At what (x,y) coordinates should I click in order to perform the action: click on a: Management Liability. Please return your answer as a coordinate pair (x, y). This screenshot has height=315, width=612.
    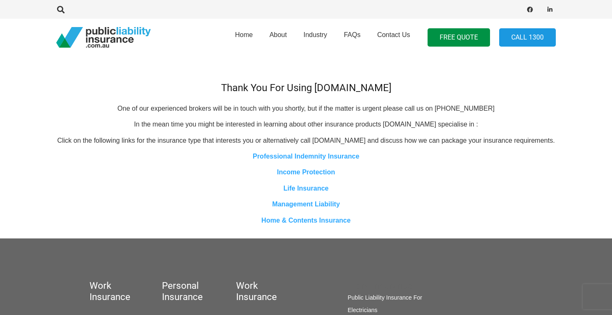
    Looking at the image, I should click on (306, 204).